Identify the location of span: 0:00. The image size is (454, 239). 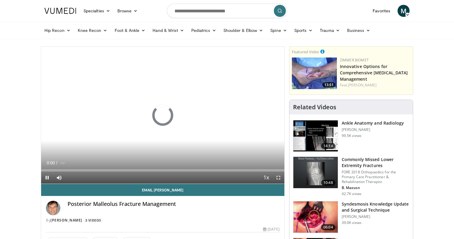
(50, 163).